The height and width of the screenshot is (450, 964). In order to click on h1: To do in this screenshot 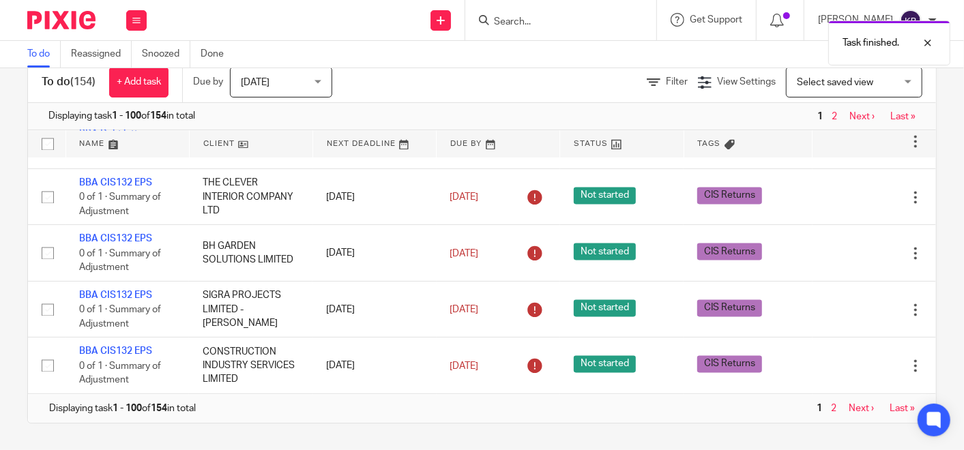, I will do `click(68, 82)`.